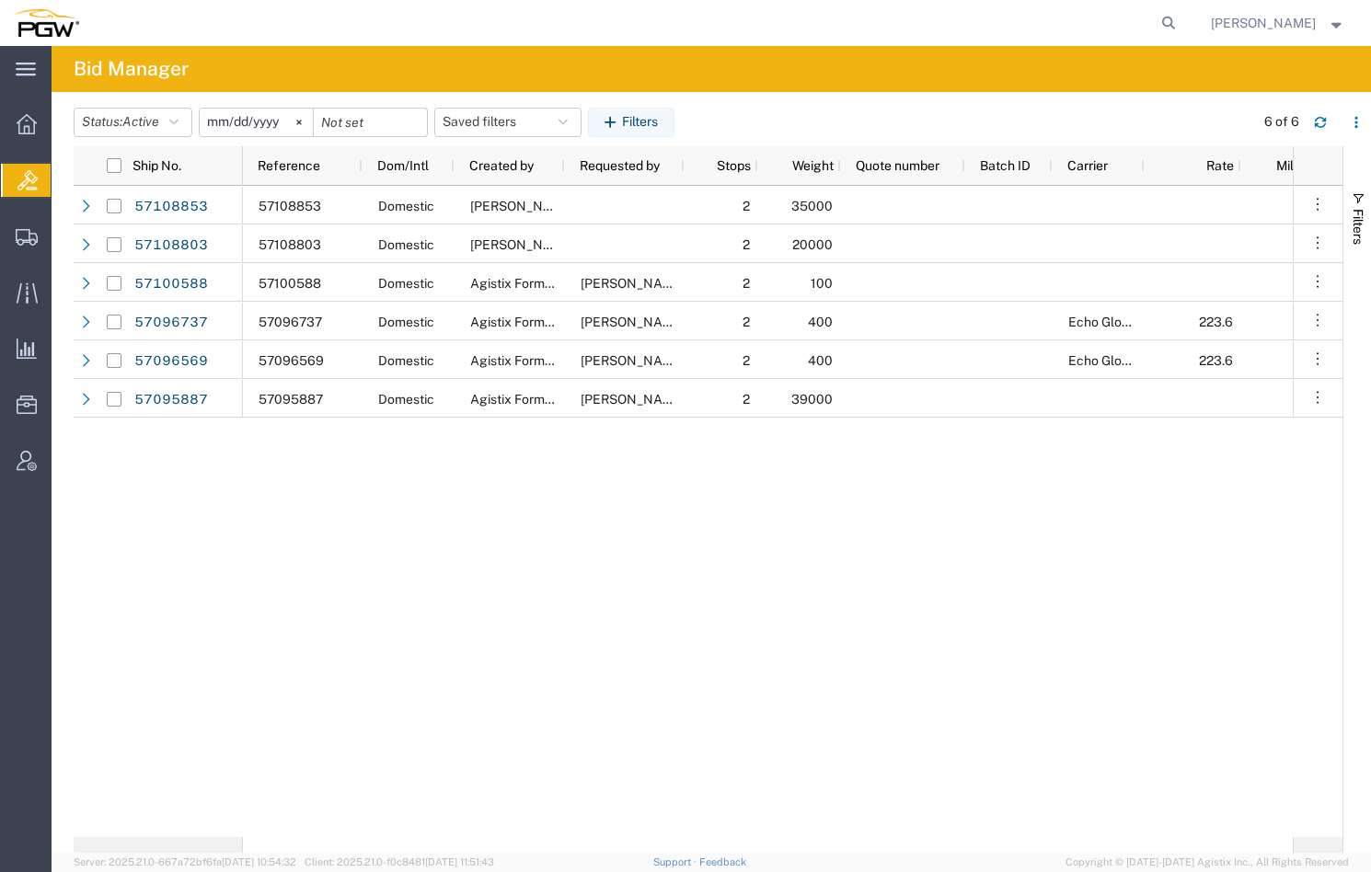 The image size is (1371, 872). I want to click on button: Saved filters, so click(508, 122).